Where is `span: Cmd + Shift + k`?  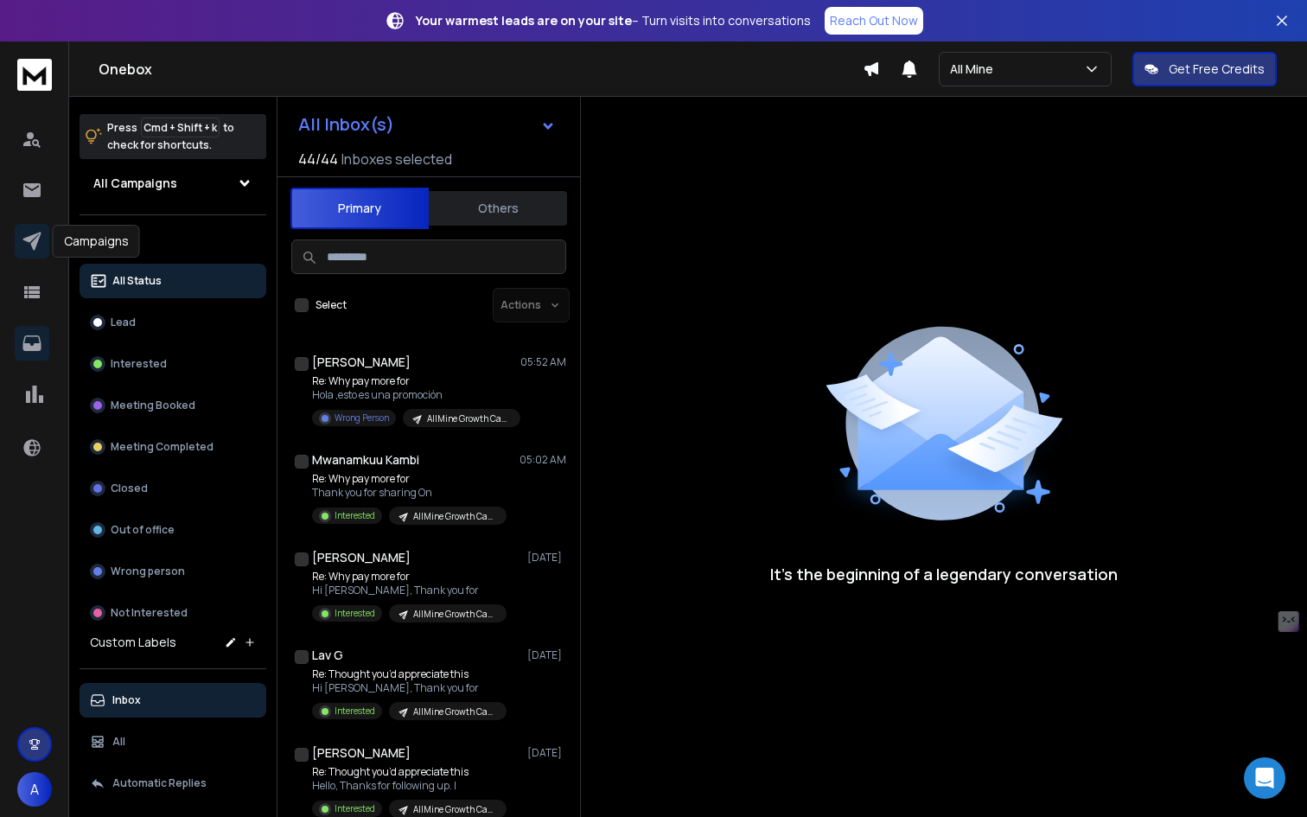 span: Cmd + Shift + k is located at coordinates (180, 127).